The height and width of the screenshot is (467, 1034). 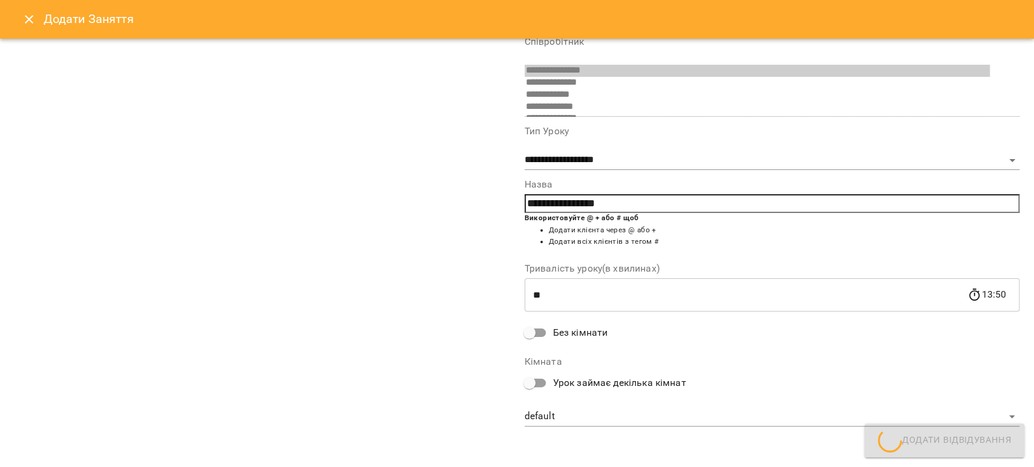 I want to click on label: Співробітник, so click(x=772, y=42).